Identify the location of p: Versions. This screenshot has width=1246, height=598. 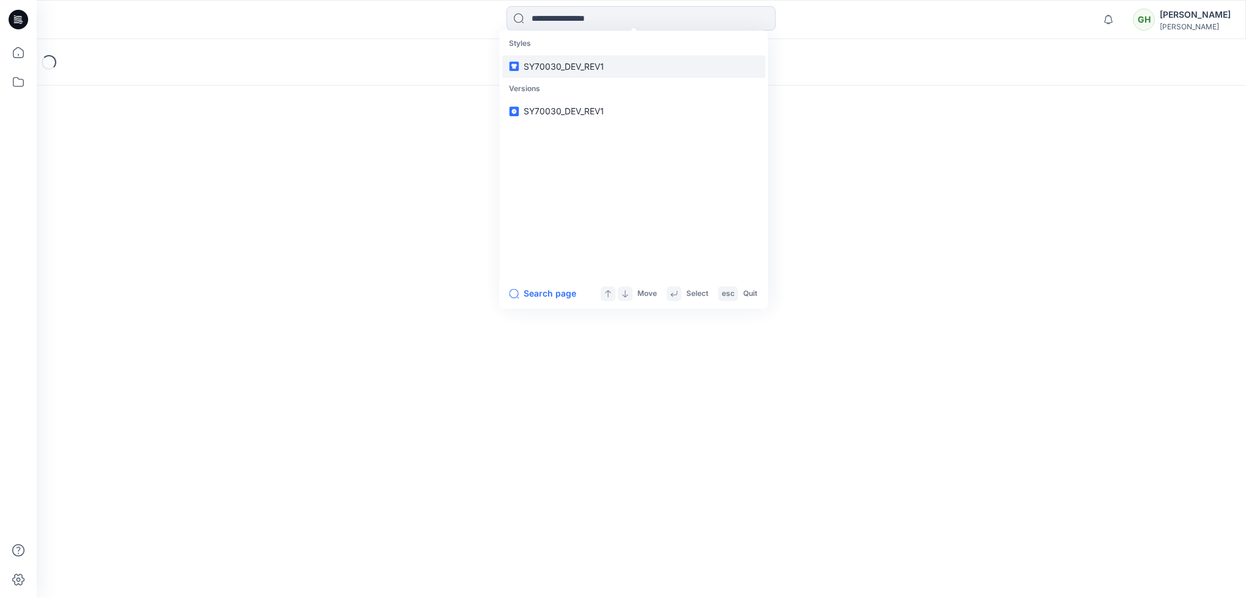
(634, 89).